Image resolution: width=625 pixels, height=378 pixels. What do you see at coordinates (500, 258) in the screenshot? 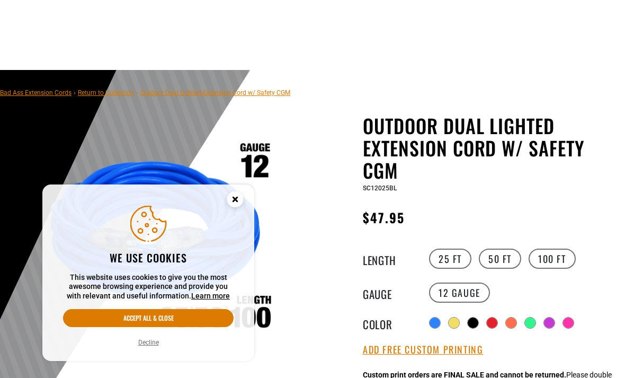
I see `label: 50 FT` at bounding box center [500, 258].